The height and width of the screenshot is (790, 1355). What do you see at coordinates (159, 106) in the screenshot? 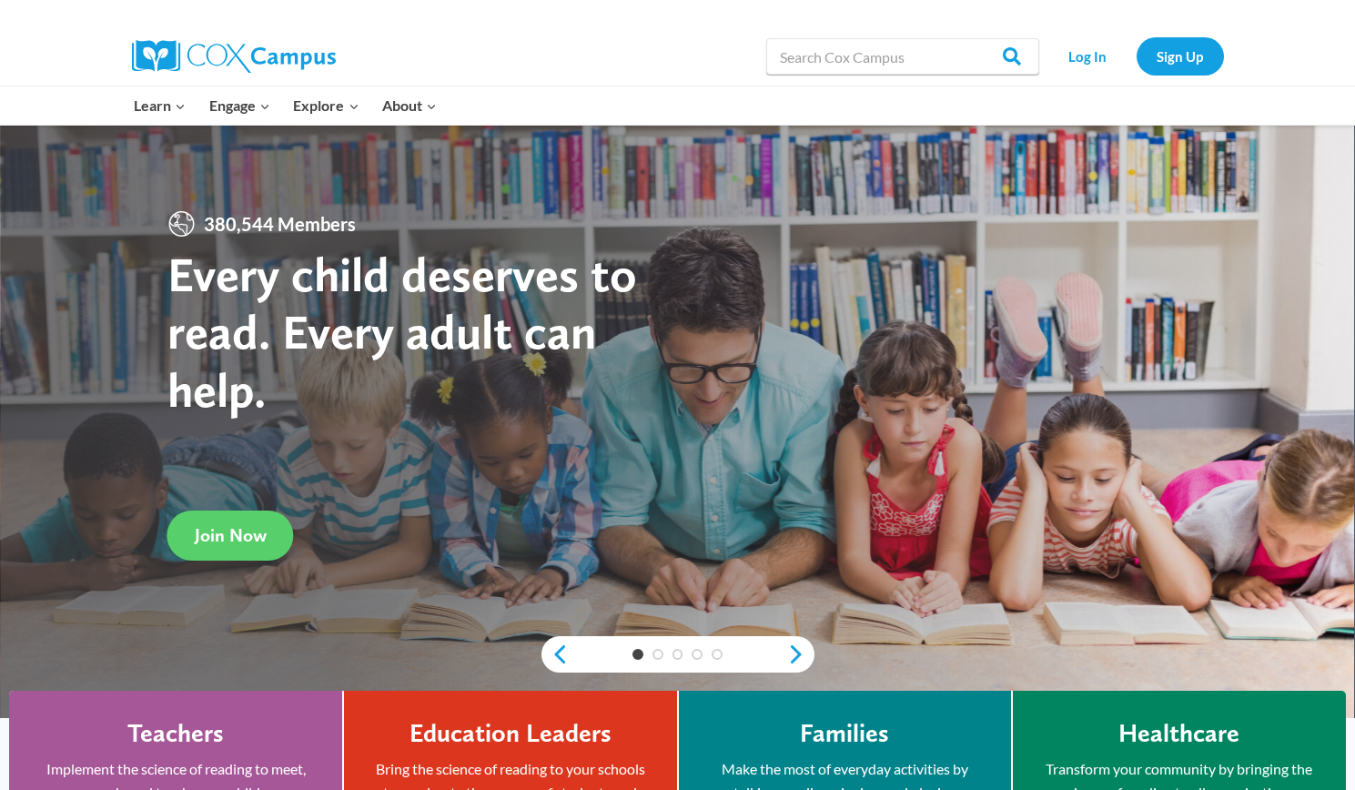
I see `span: Learn` at bounding box center [159, 106].